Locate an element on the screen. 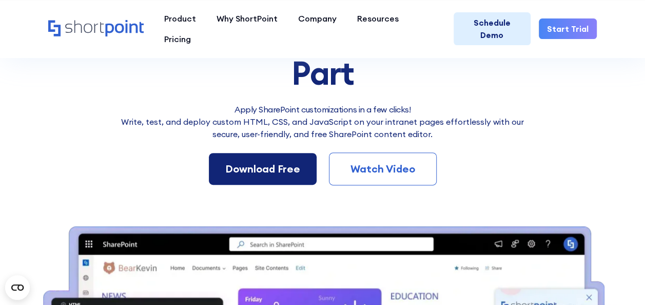 The image size is (645, 305). div: Download Free is located at coordinates (263, 169).